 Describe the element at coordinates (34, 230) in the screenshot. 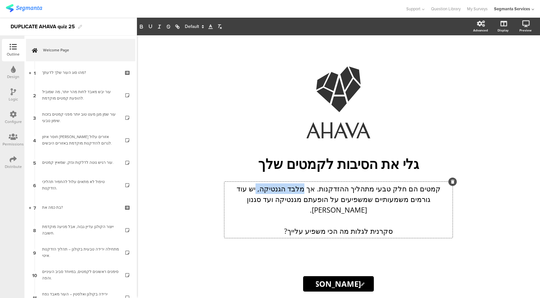

I see `span: 8` at that location.